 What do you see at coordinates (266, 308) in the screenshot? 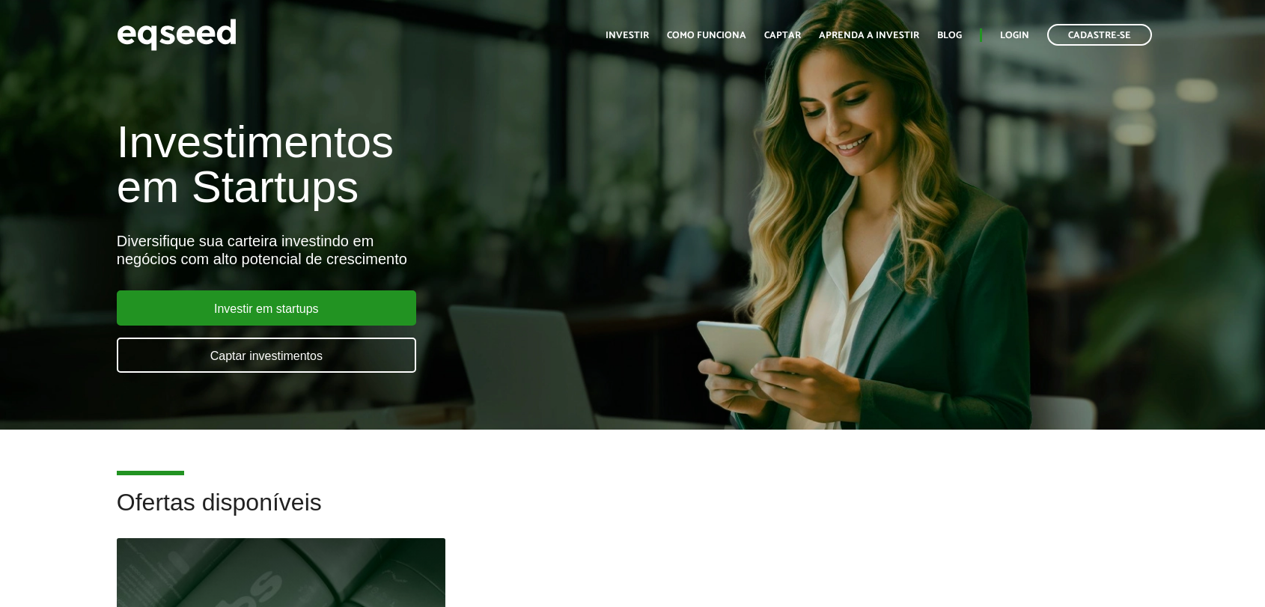
I see `a: Investir em startups` at bounding box center [266, 308].